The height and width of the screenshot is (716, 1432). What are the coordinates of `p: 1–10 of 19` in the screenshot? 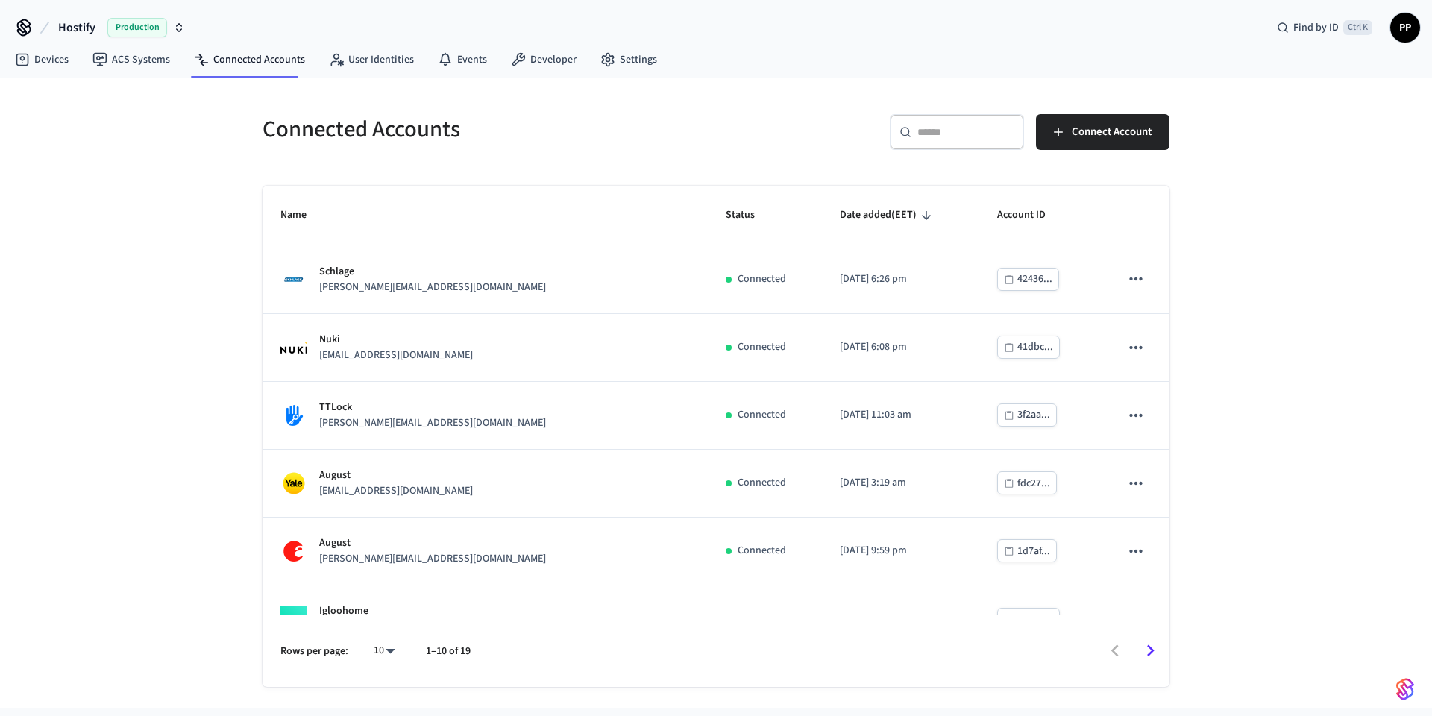 It's located at (448, 651).